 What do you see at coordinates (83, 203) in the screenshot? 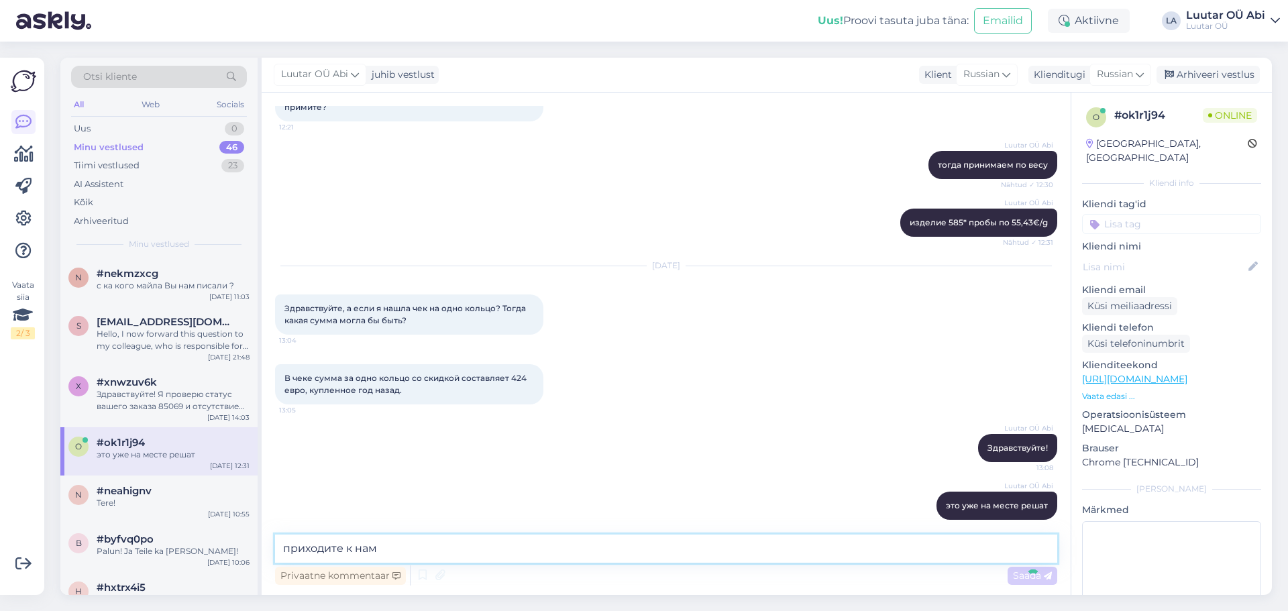
I see `div: Kõik` at bounding box center [83, 203].